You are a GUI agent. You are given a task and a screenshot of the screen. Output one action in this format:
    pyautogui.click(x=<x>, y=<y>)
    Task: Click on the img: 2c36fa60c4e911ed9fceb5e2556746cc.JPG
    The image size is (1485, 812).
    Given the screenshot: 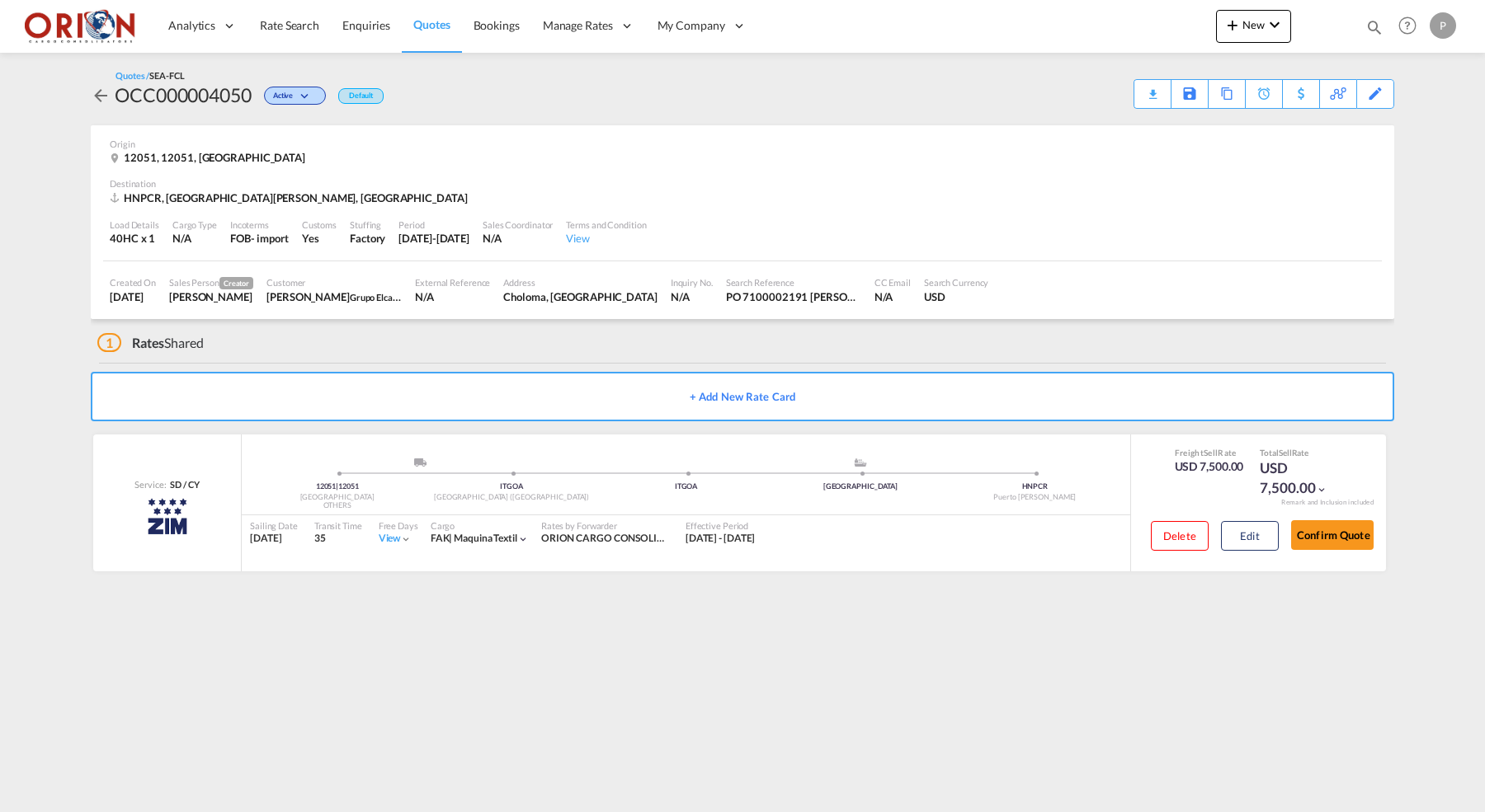 What is the action you would take?
    pyautogui.click(x=80, y=25)
    